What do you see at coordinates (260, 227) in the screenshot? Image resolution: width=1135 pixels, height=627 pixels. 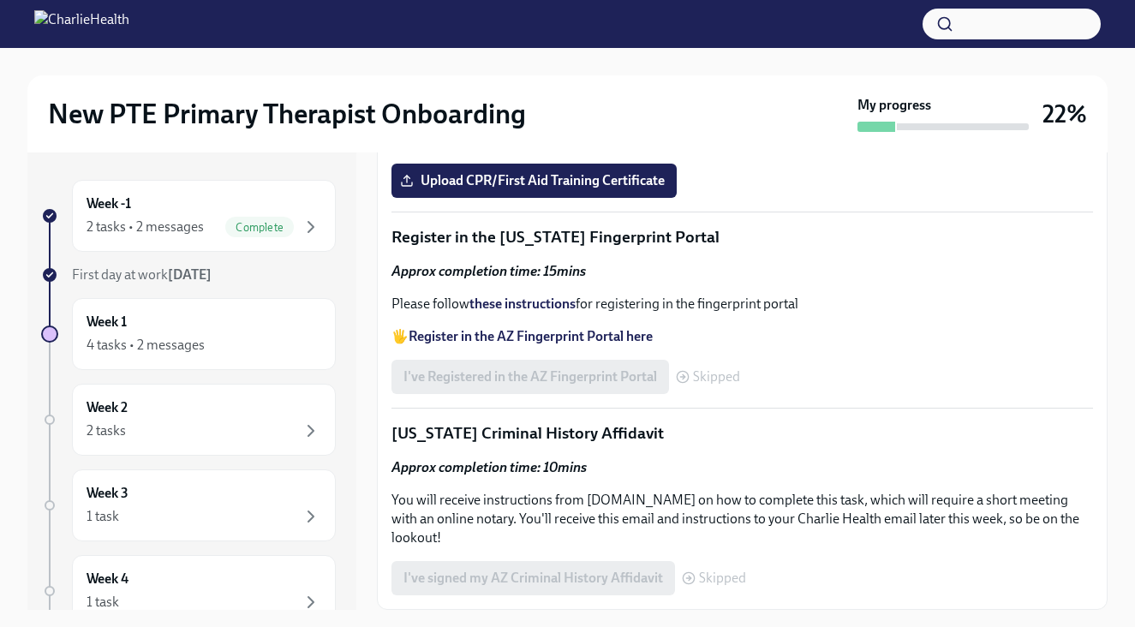 I see `span: Complete` at bounding box center [260, 227].